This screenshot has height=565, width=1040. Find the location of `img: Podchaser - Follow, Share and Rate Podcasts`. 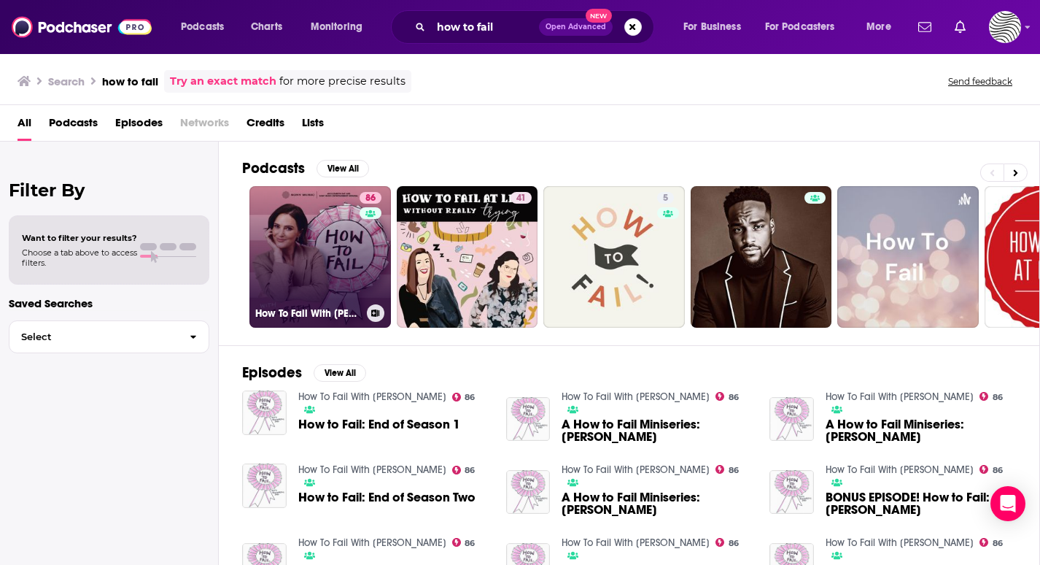

img: Podchaser - Follow, Share and Rate Podcasts is located at coordinates (82, 27).